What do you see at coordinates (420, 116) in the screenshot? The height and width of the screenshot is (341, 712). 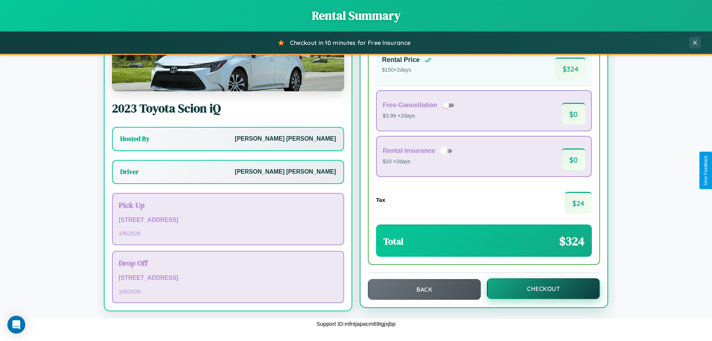 I see `p: $3.99 × 2 days` at bounding box center [420, 116].